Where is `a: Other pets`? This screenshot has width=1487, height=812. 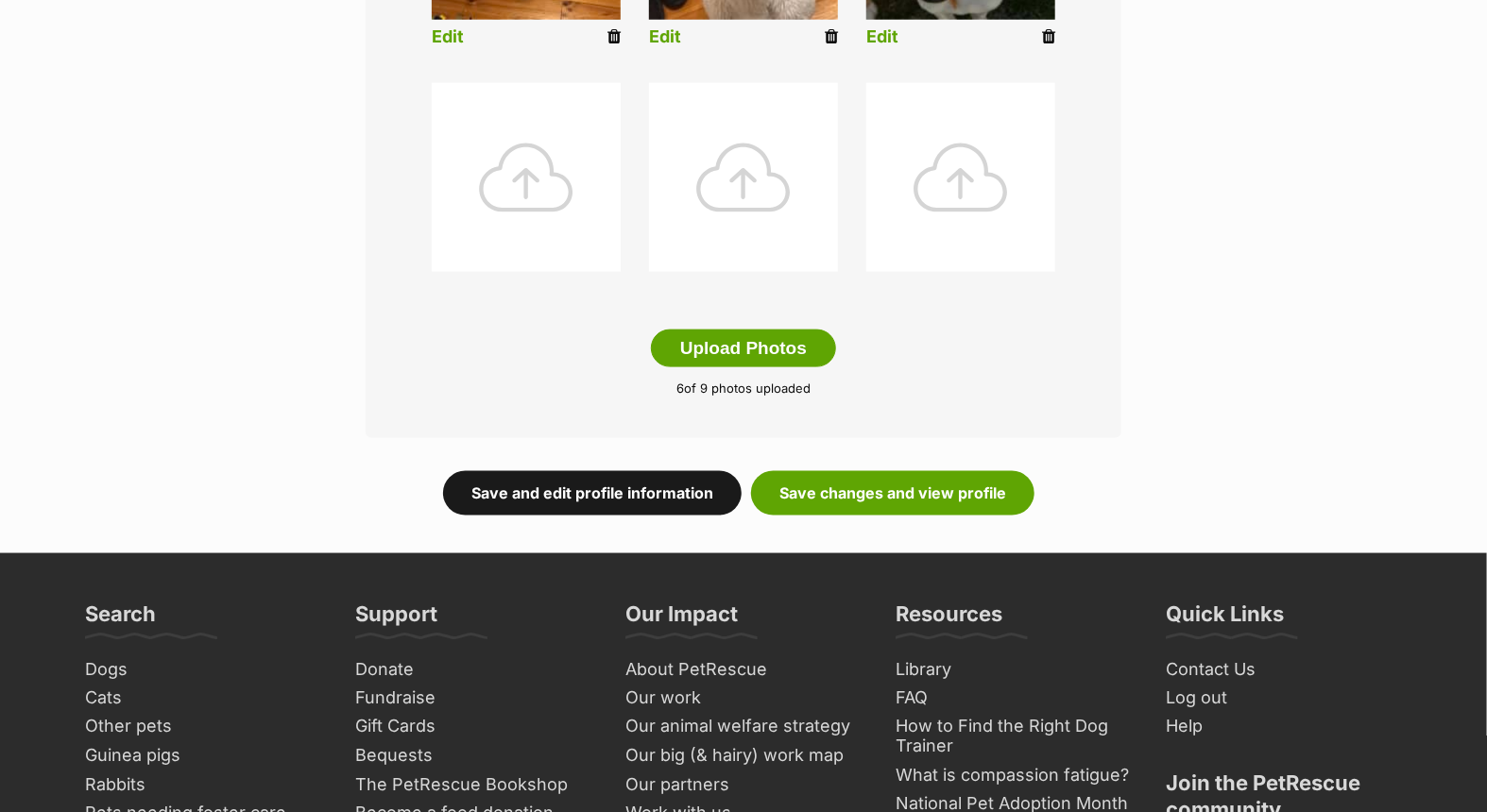
a: Other pets is located at coordinates (203, 728).